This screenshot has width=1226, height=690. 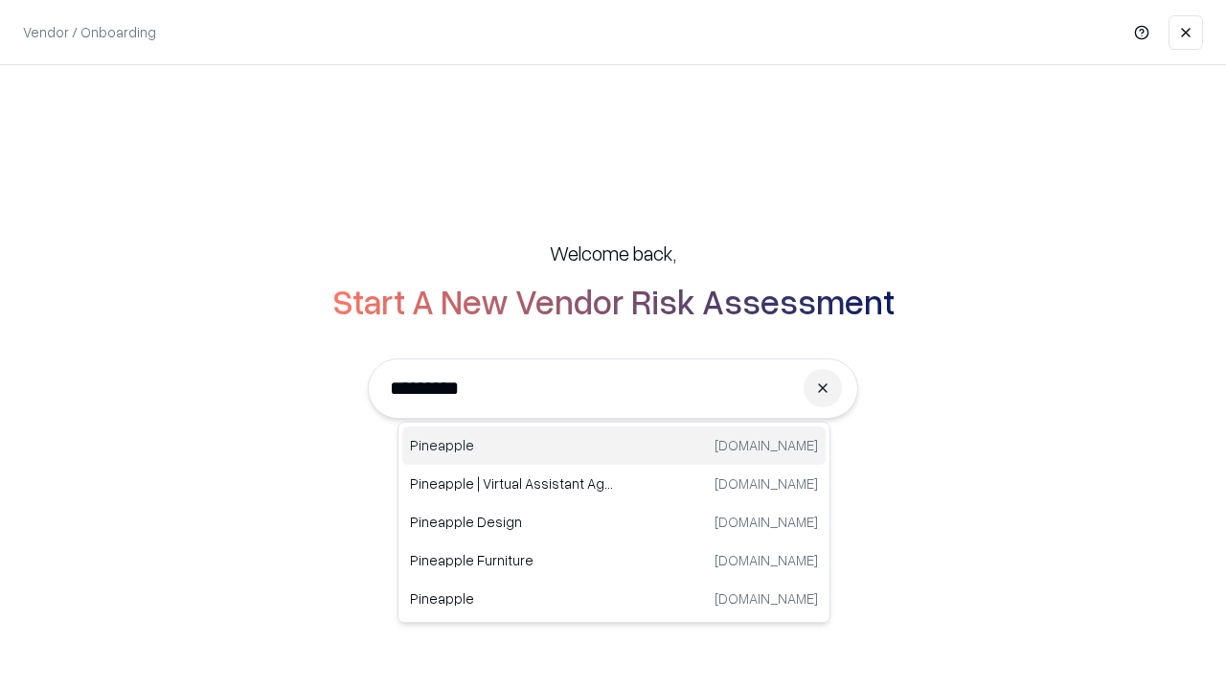 I want to click on p: Pineapple Furniture, so click(x=512, y=560).